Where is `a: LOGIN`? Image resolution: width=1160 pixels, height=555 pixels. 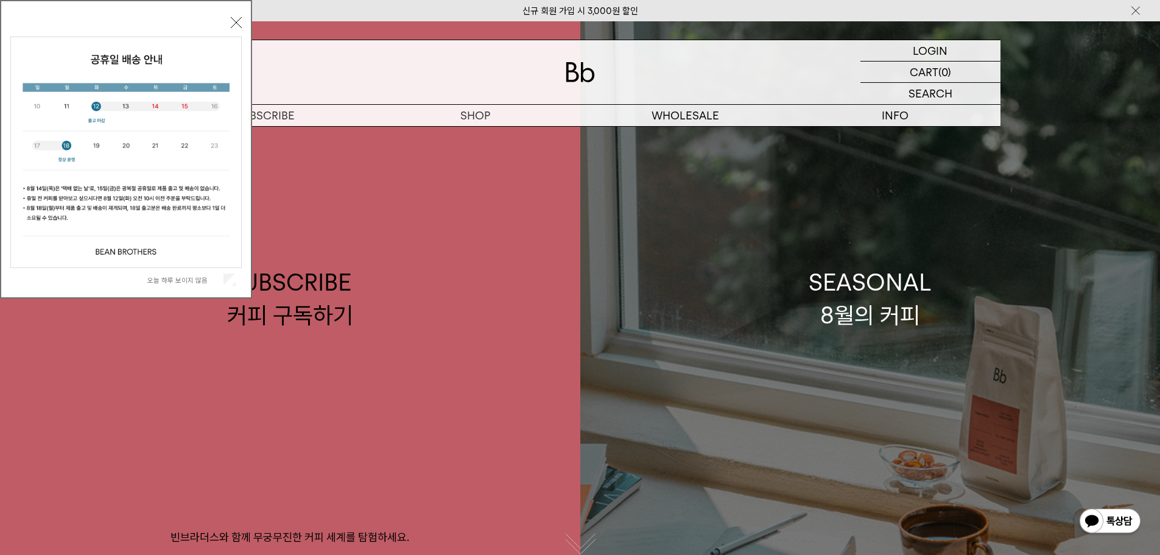
a: LOGIN is located at coordinates (931, 51).